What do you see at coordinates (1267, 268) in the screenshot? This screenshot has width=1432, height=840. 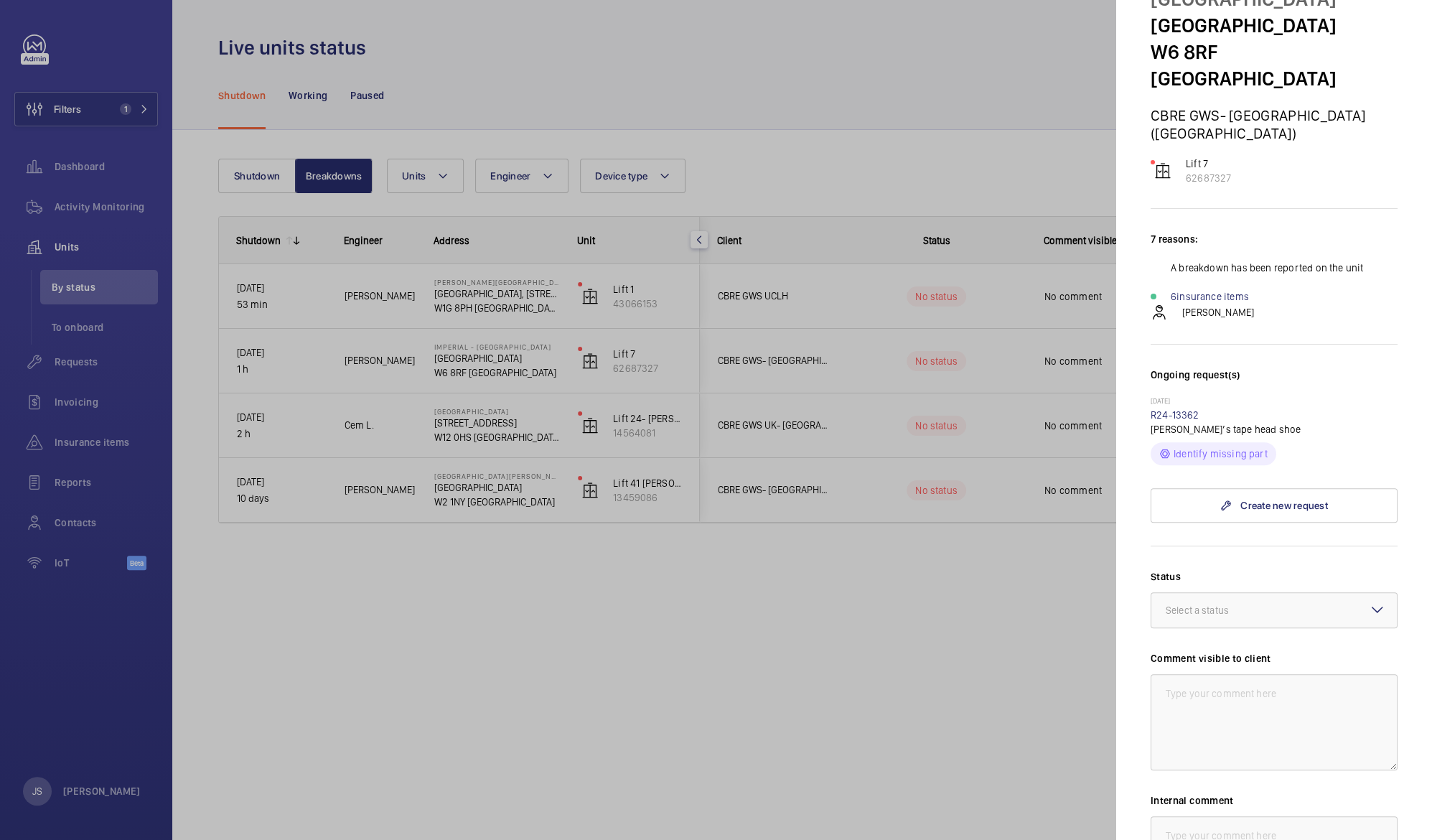 I see `p: A breakdown has been reported on the unit` at bounding box center [1267, 268].